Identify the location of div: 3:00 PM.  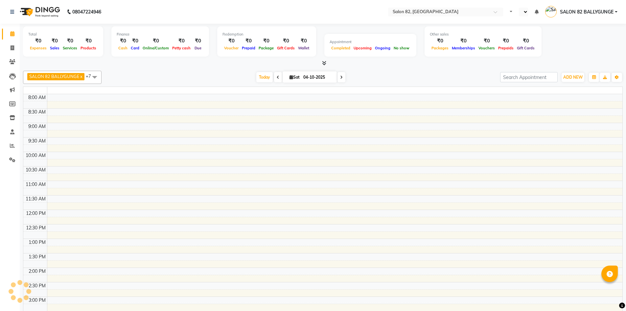
(37, 300).